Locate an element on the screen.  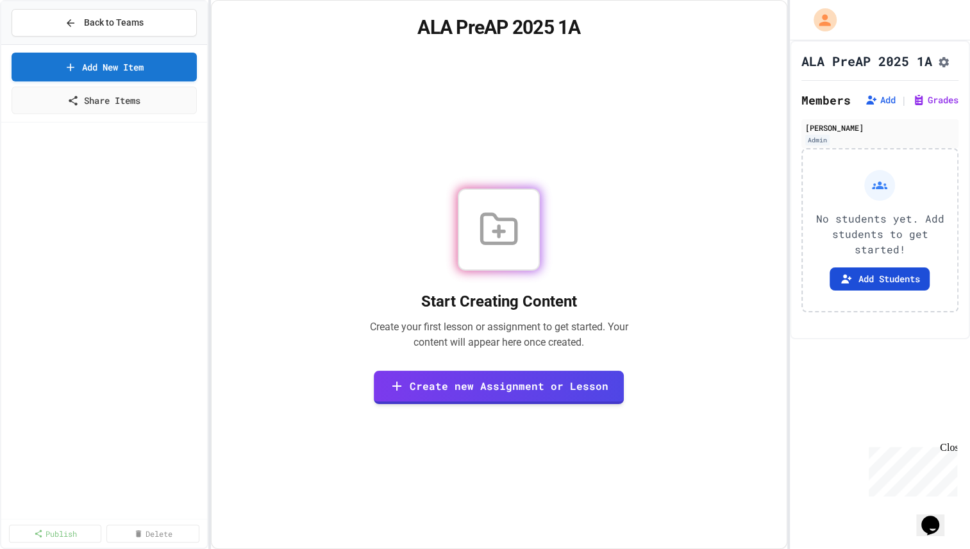
button: Add is located at coordinates (881, 100).